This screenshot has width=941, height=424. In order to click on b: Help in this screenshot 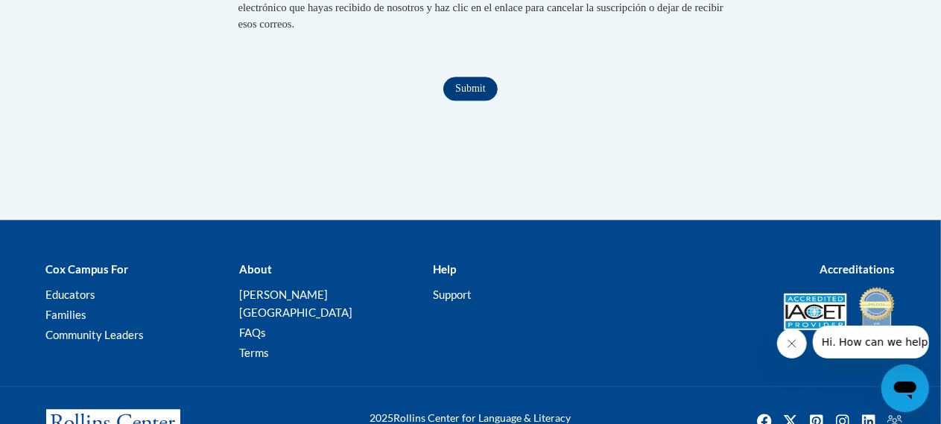, I will do `click(444, 269)`.